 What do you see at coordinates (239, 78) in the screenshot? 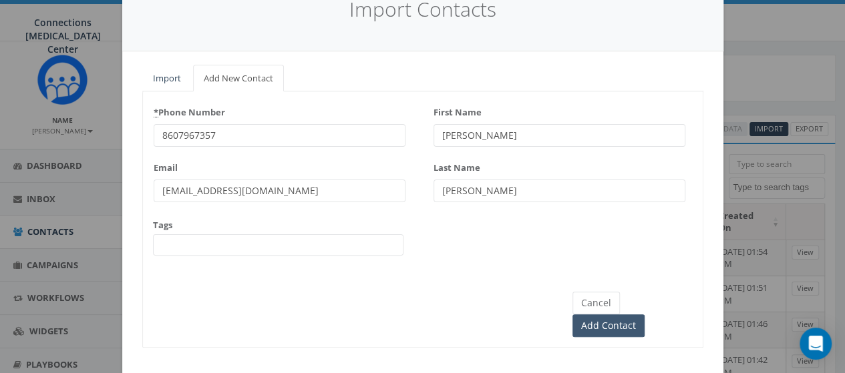
I see `a: Add New Contact` at bounding box center [239, 78].